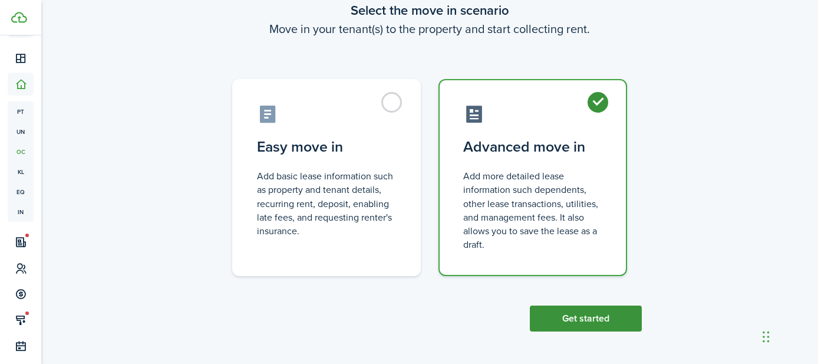  What do you see at coordinates (21, 131) in the screenshot?
I see `a: un` at bounding box center [21, 131].